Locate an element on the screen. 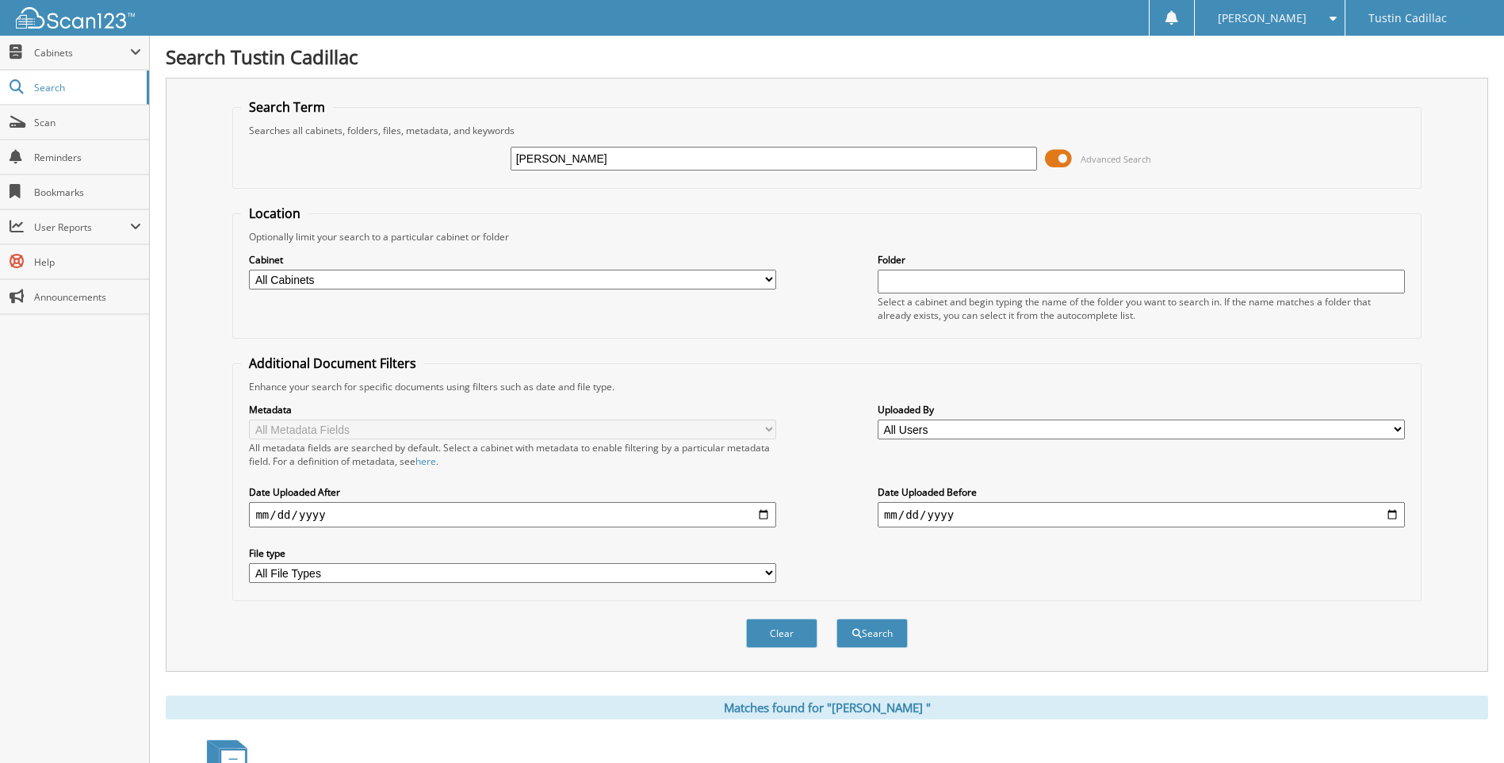 The image size is (1504, 763). span: User Reports is located at coordinates (82, 227).